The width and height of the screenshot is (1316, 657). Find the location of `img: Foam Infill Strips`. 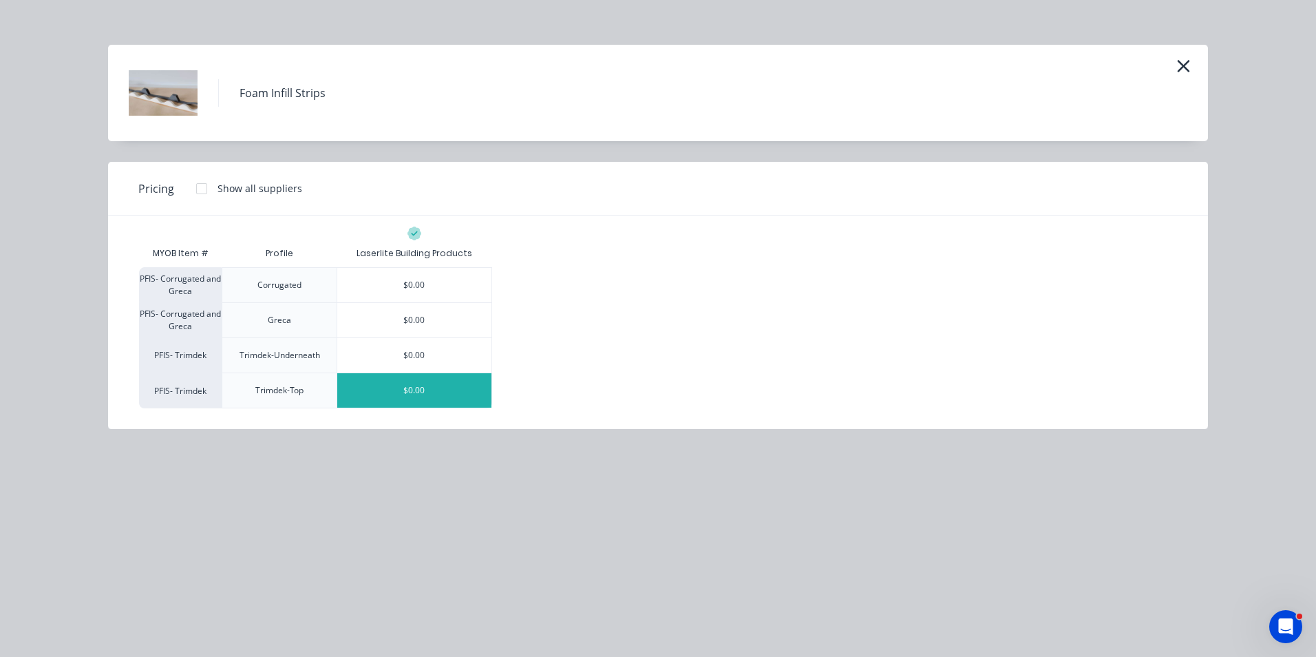

img: Foam Infill Strips is located at coordinates (163, 93).